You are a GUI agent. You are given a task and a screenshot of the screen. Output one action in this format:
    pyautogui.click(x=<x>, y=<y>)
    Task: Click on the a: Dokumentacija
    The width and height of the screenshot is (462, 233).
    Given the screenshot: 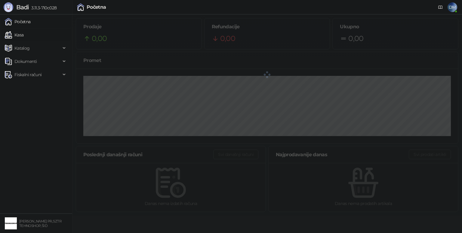 What is the action you would take?
    pyautogui.click(x=440, y=7)
    